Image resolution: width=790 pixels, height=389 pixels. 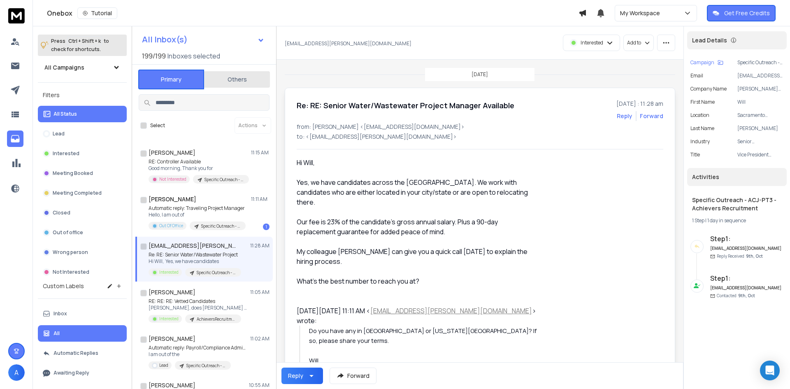 I want to click on p: Add to, so click(x=634, y=43).